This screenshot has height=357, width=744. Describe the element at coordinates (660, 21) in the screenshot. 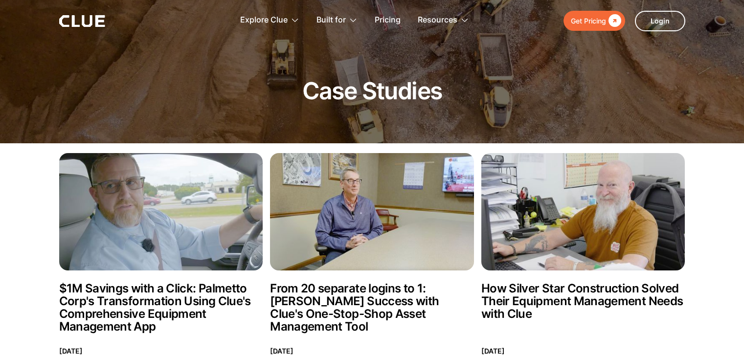

I see `a: Login` at that location.